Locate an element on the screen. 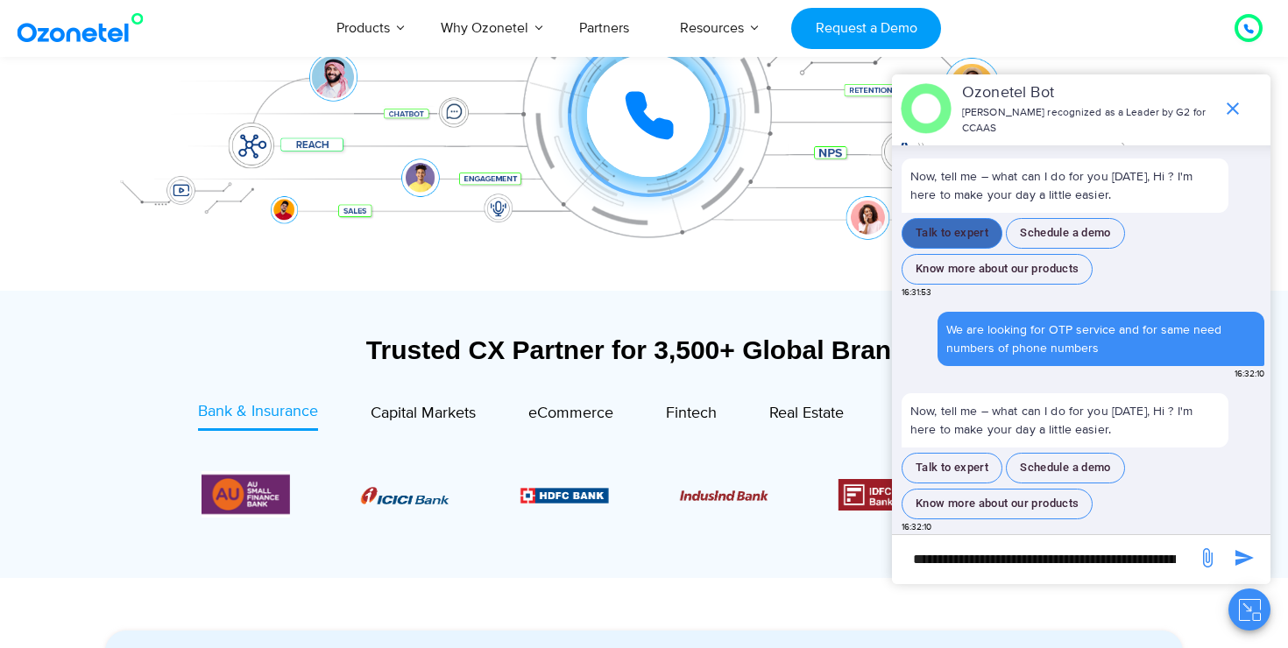 The image size is (1288, 648). img: Picture10.png is located at coordinates (723, 496).